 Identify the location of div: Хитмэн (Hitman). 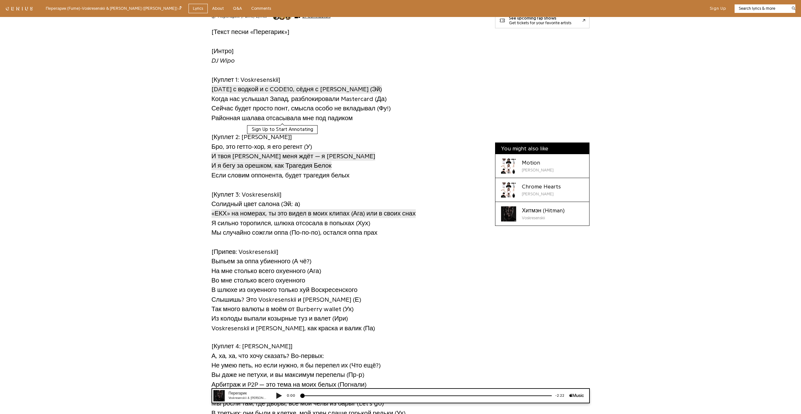
(543, 211).